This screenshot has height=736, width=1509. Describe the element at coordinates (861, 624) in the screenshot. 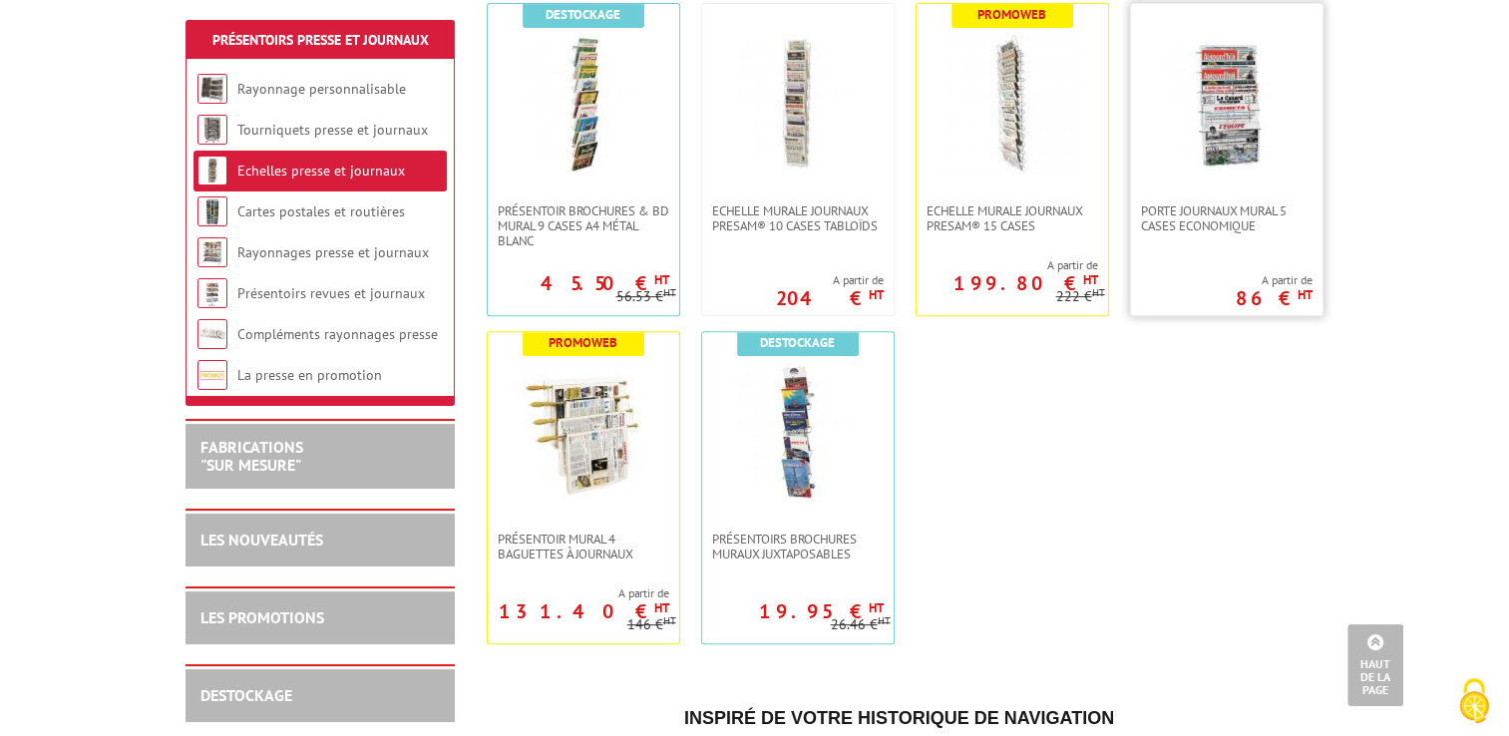

I see `p: 26.46 €` at that location.